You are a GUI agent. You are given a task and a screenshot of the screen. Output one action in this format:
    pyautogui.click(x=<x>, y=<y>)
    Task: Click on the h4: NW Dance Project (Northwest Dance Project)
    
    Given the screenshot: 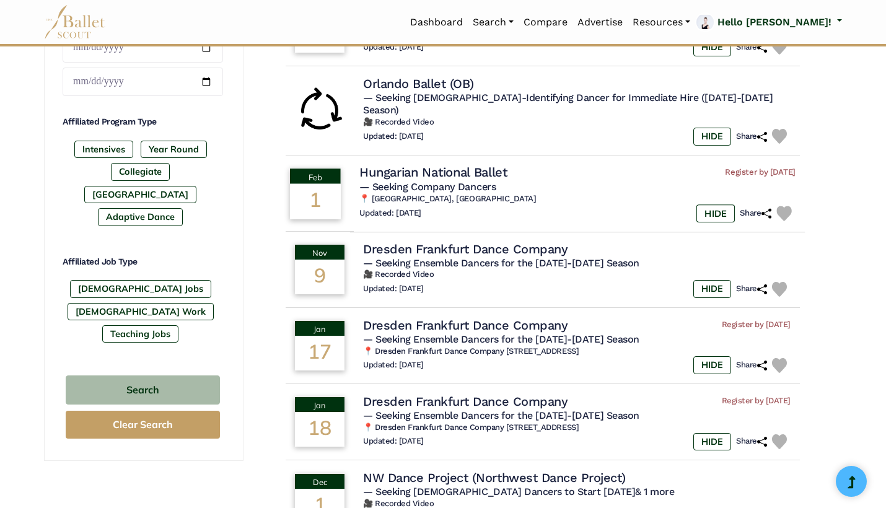 What is the action you would take?
    pyautogui.click(x=494, y=478)
    